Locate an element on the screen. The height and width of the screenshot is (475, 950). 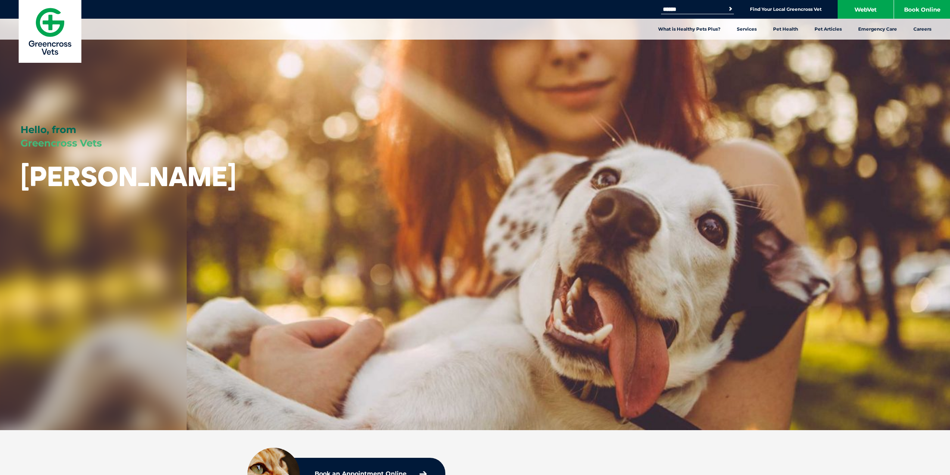
a: What is Healthy Pets Plus? is located at coordinates (689, 29).